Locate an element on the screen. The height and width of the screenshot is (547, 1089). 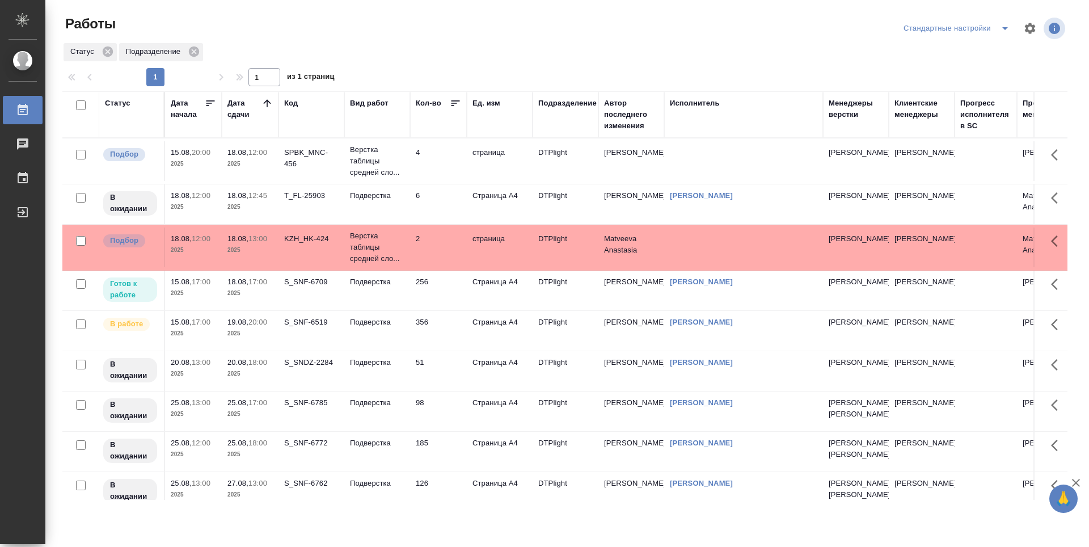
div: Статус is located at coordinates (90, 52).